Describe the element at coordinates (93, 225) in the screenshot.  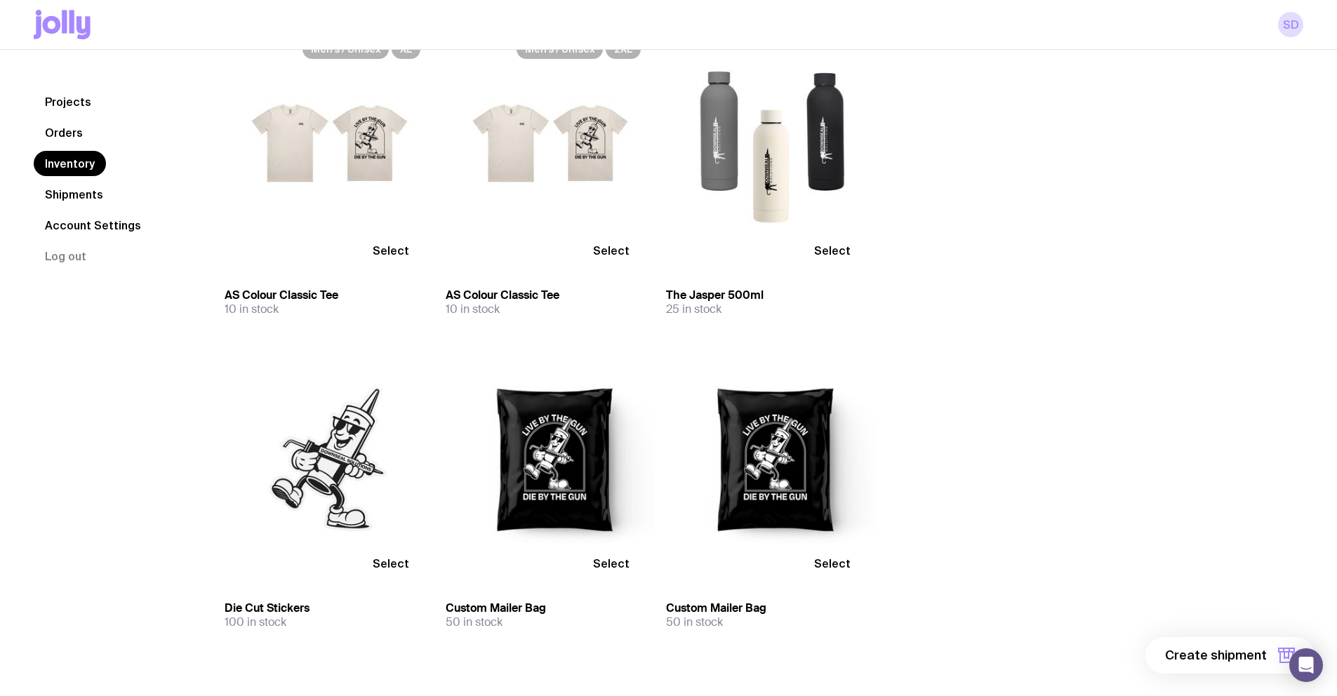
I see `a: Account Settings` at that location.